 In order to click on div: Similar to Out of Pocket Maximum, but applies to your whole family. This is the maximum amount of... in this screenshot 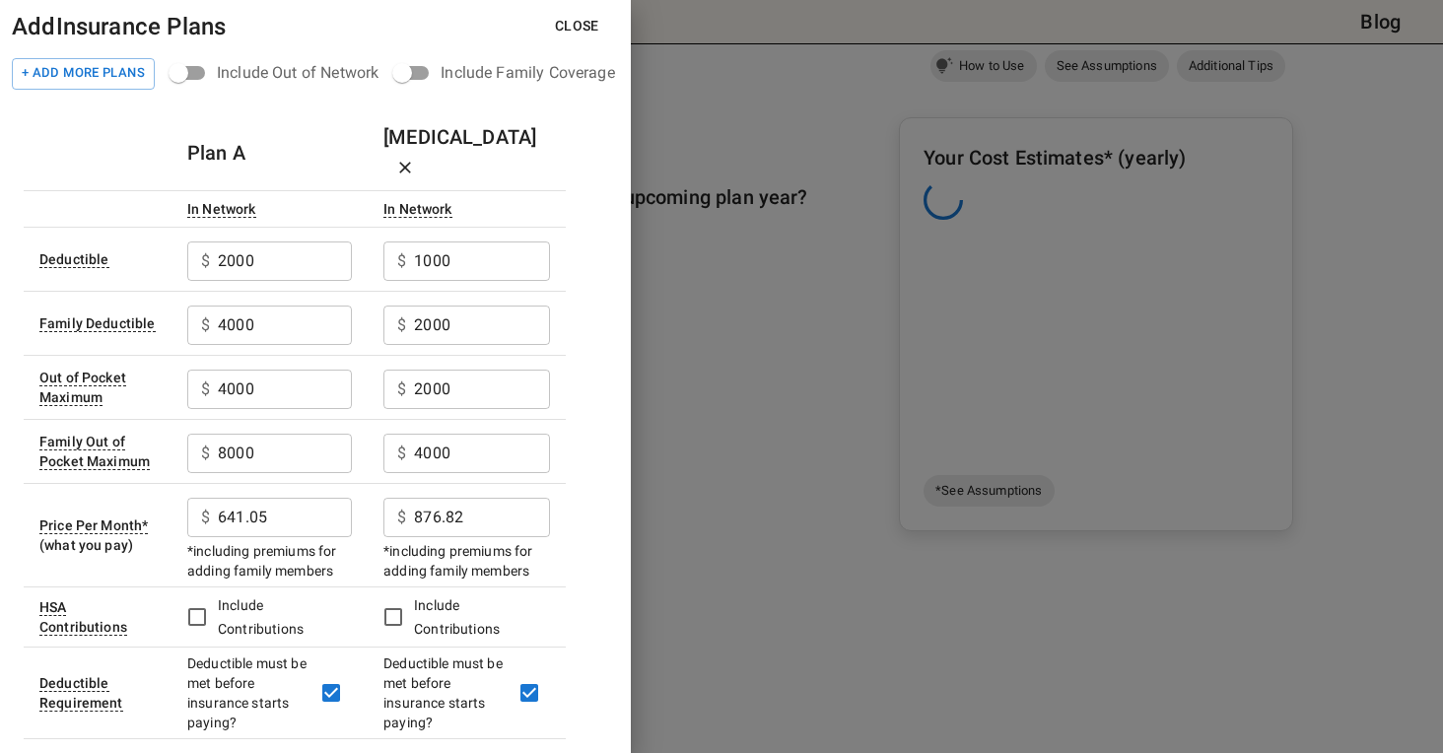, I will do `click(95, 452)`.